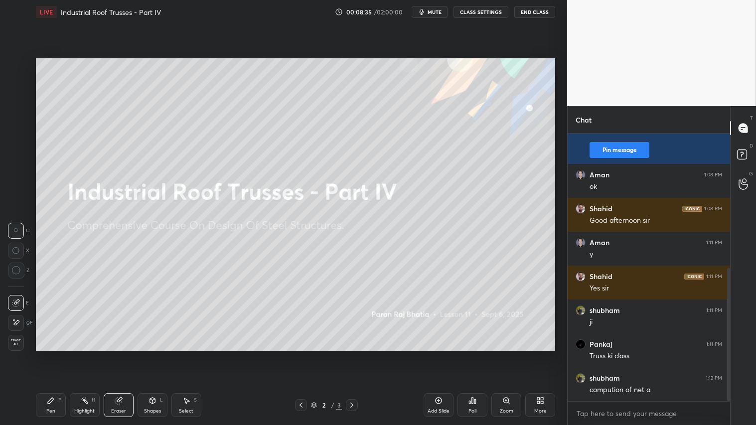 The height and width of the screenshot is (425, 756). I want to click on div: S, so click(195, 400).